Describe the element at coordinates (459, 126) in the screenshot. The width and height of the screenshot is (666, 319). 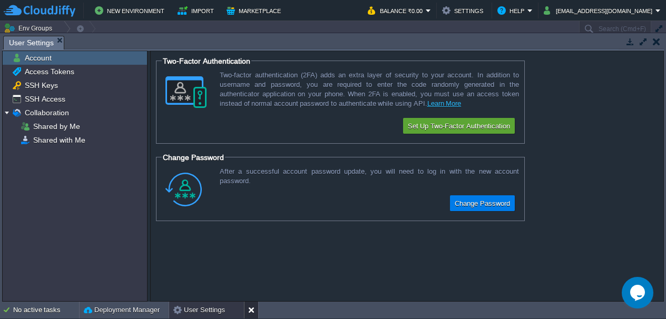
I see `button: Set Up Two-Factor Authentication` at that location.